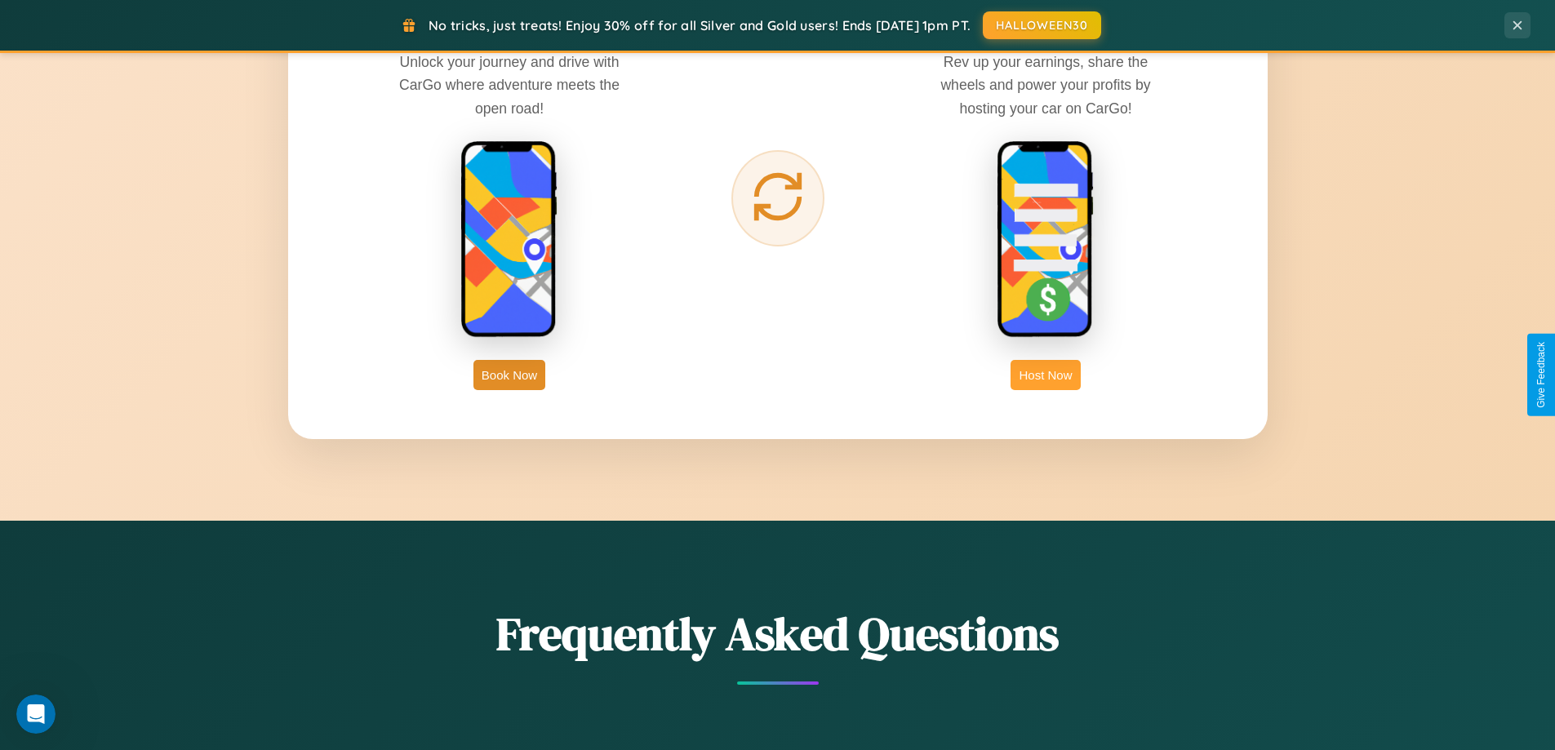 The image size is (1555, 750). Describe the element at coordinates (509, 240) in the screenshot. I see `img: rent phone` at that location.